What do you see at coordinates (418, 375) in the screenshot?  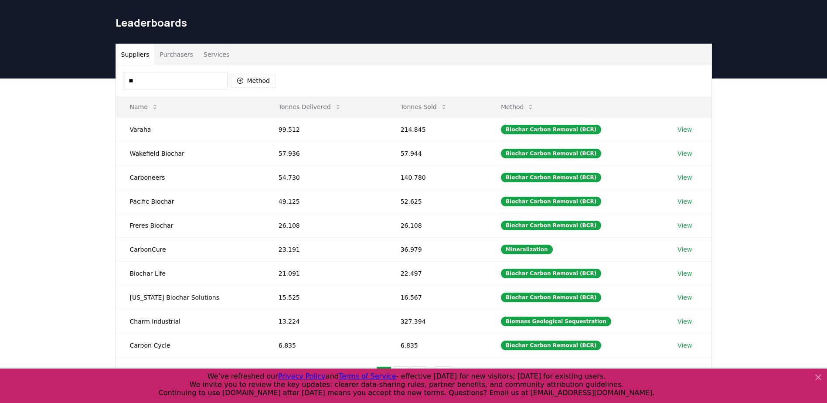 I see `button: 3` at bounding box center [418, 375].